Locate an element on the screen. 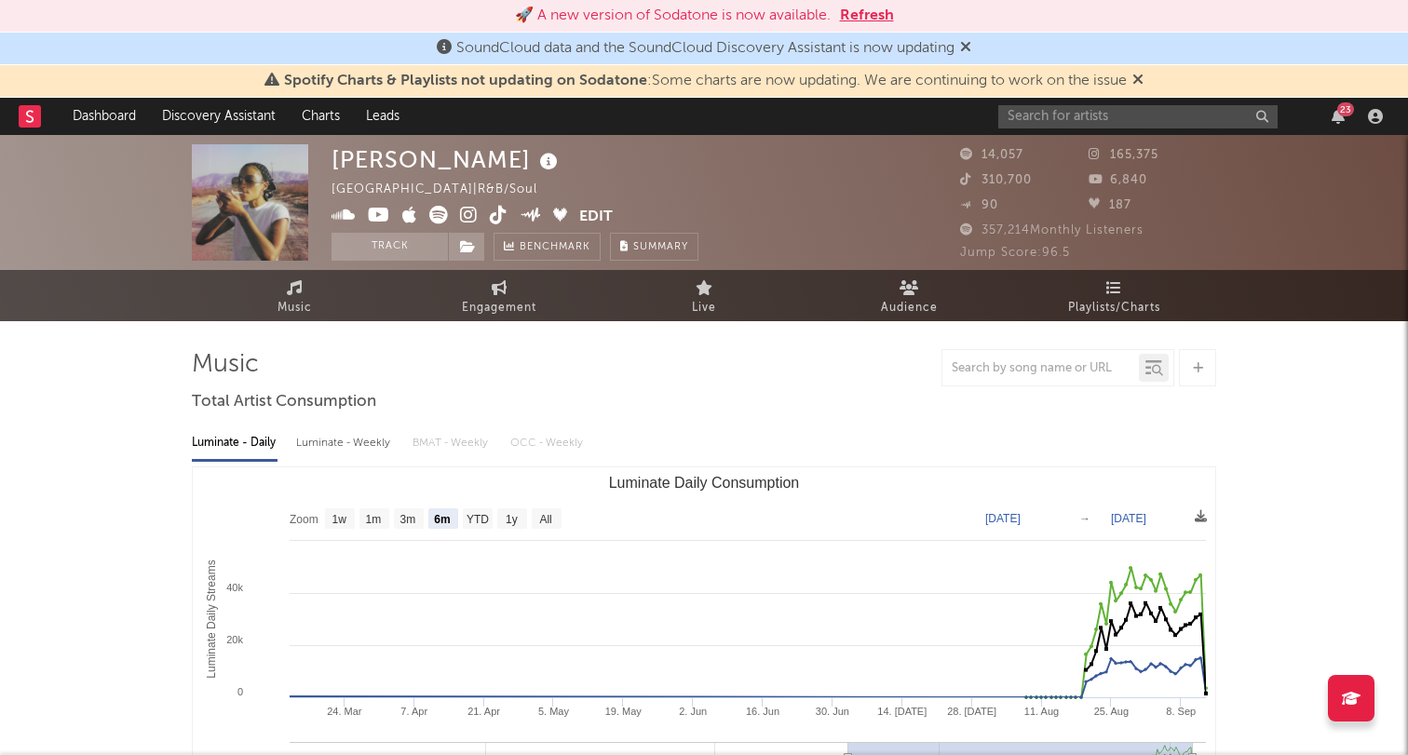 This screenshot has width=1408, height=755. button: 23 is located at coordinates (1338, 116).